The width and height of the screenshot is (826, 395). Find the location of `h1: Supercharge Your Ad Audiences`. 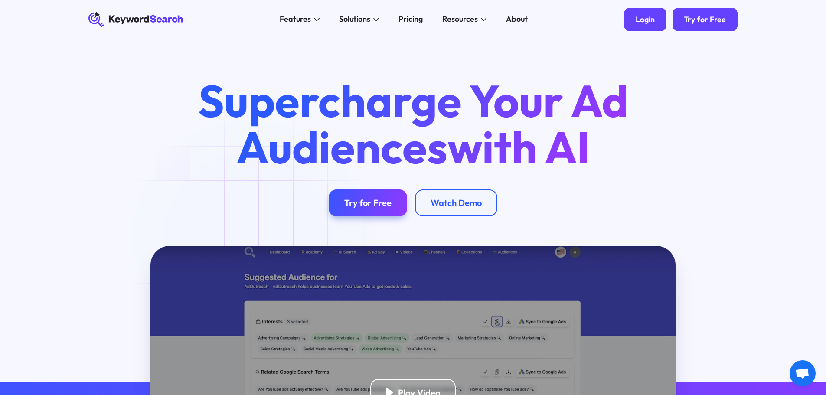

h1: Supercharge Your Ad Audiences is located at coordinates (413, 124).